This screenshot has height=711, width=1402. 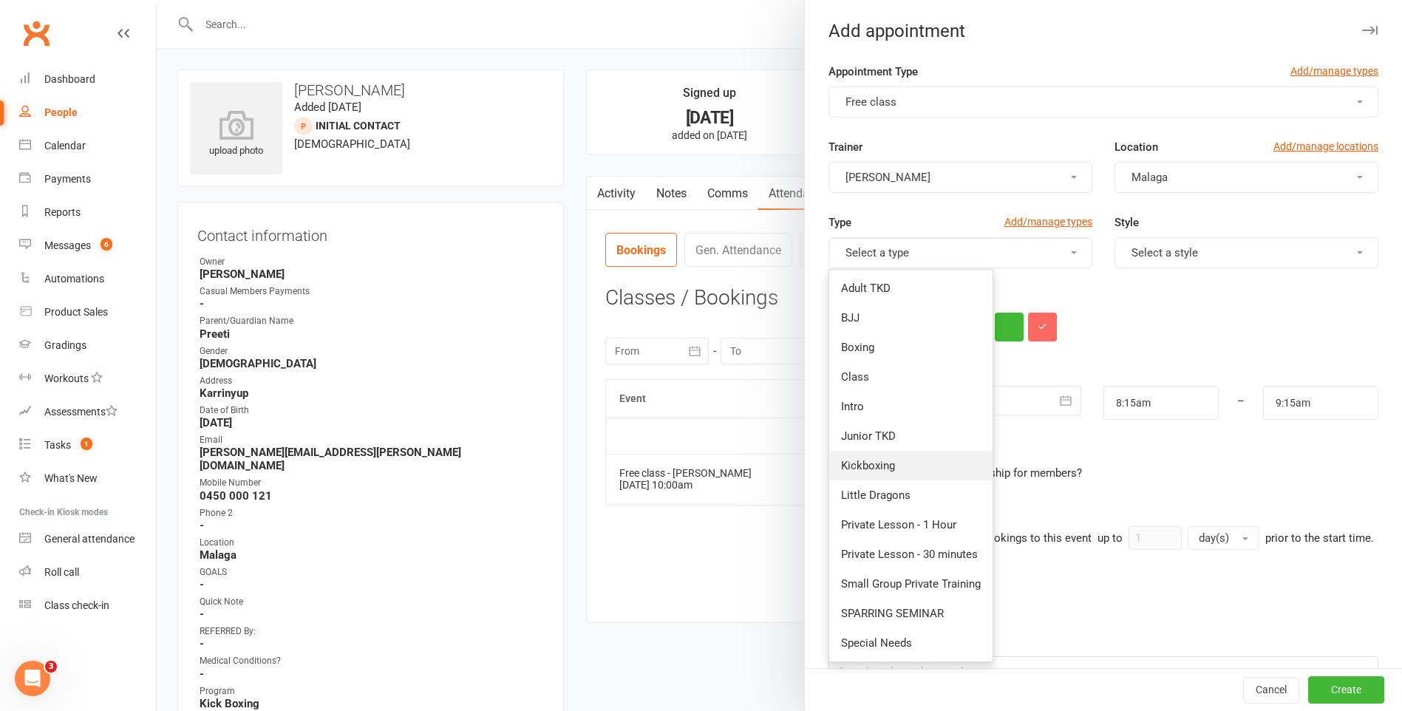 I want to click on span: Select a style, so click(x=1165, y=253).